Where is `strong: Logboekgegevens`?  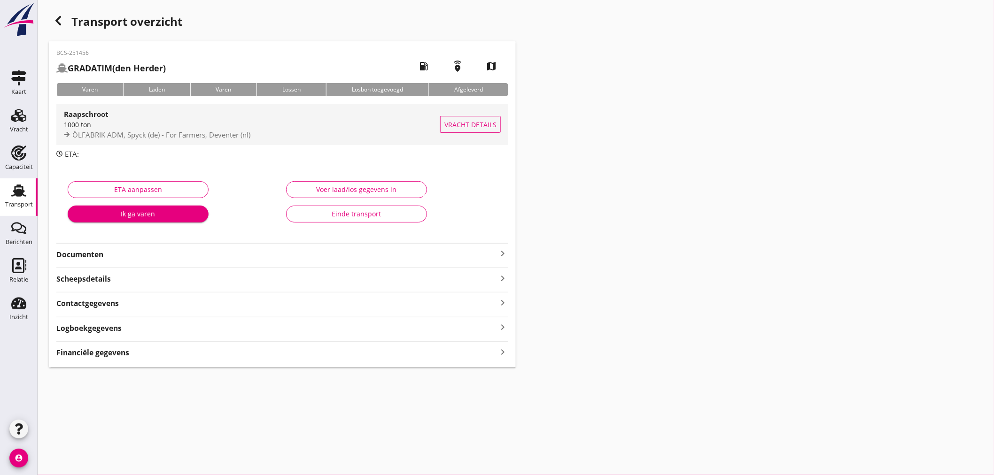
strong: Logboekgegevens is located at coordinates (89, 328).